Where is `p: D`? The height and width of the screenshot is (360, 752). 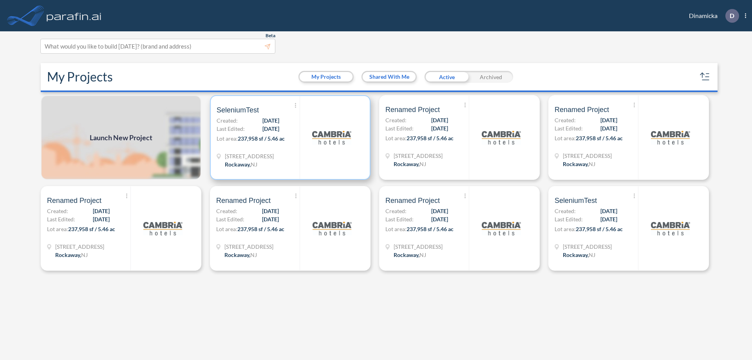 p: D is located at coordinates (732, 16).